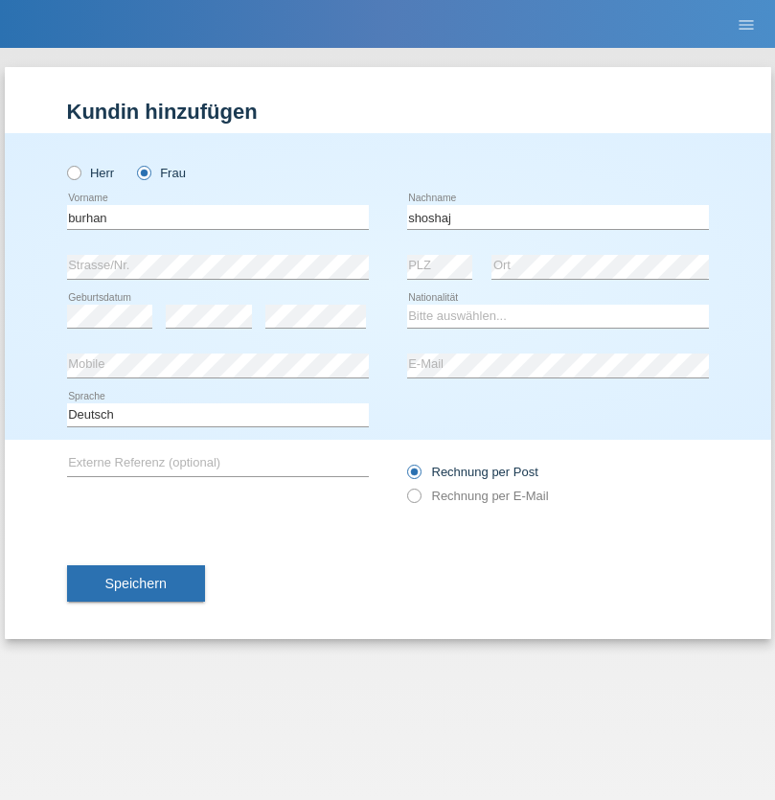 This screenshot has height=800, width=775. Describe the element at coordinates (478, 495) in the screenshot. I see `label: Rechnung per E-Mail` at that location.